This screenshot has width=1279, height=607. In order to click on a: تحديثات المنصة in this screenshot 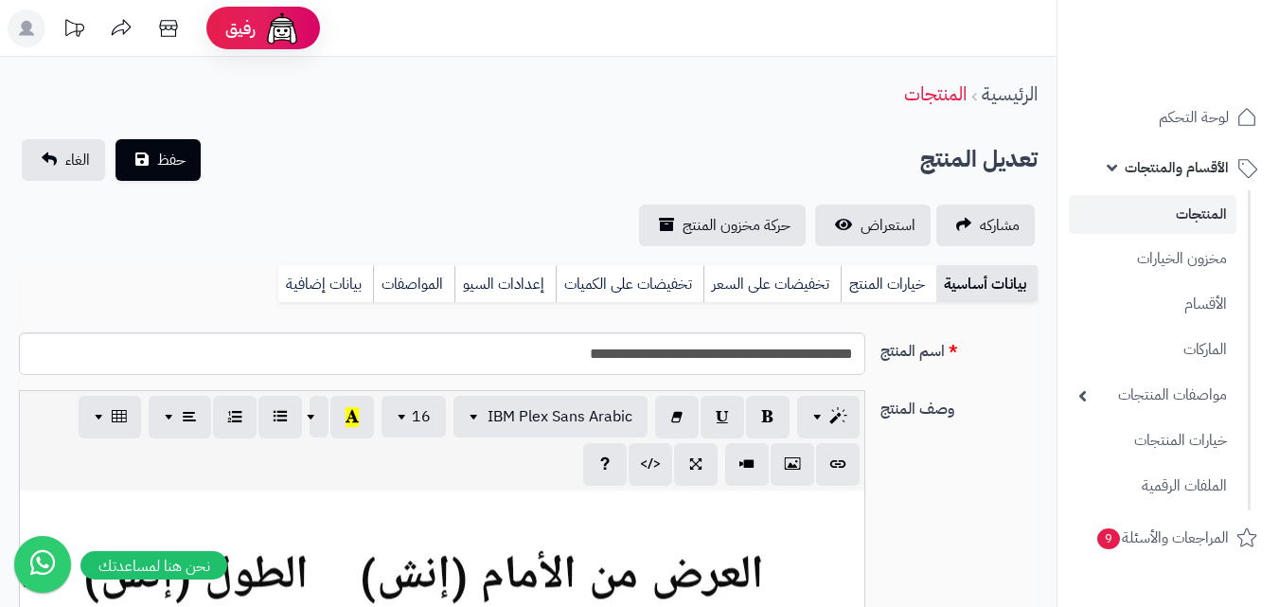, I will do `click(74, 30)`.